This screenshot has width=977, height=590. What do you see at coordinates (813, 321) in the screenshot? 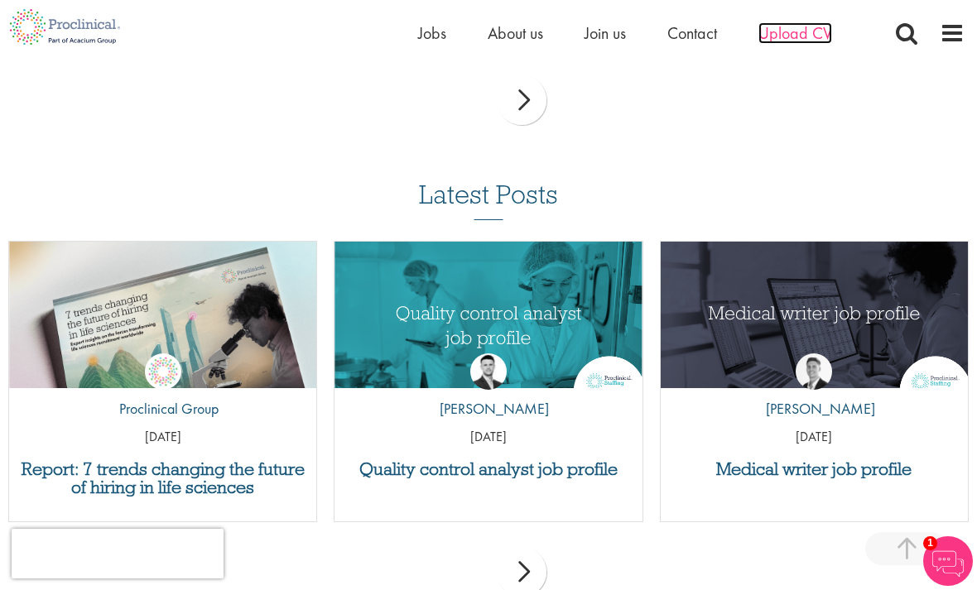
I see `img: Medical writer job profile` at bounding box center [813, 321].